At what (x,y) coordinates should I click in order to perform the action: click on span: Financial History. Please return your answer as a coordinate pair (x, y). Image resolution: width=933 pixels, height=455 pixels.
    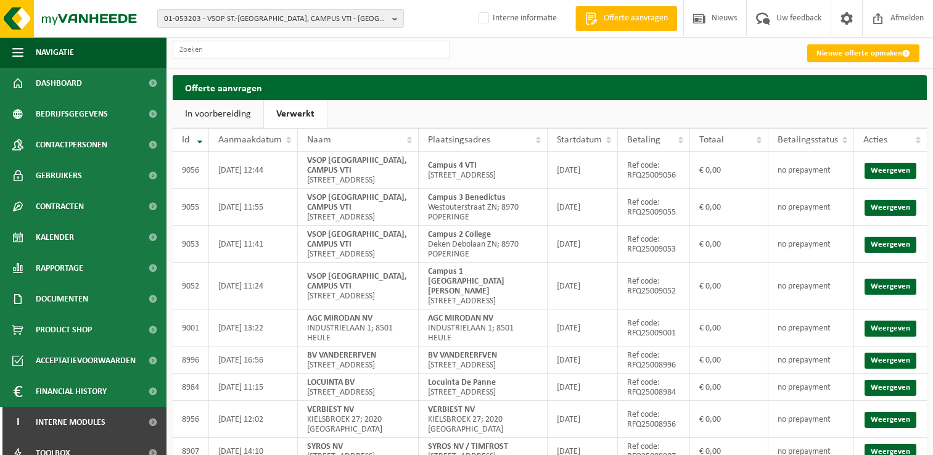
    Looking at the image, I should click on (71, 391).